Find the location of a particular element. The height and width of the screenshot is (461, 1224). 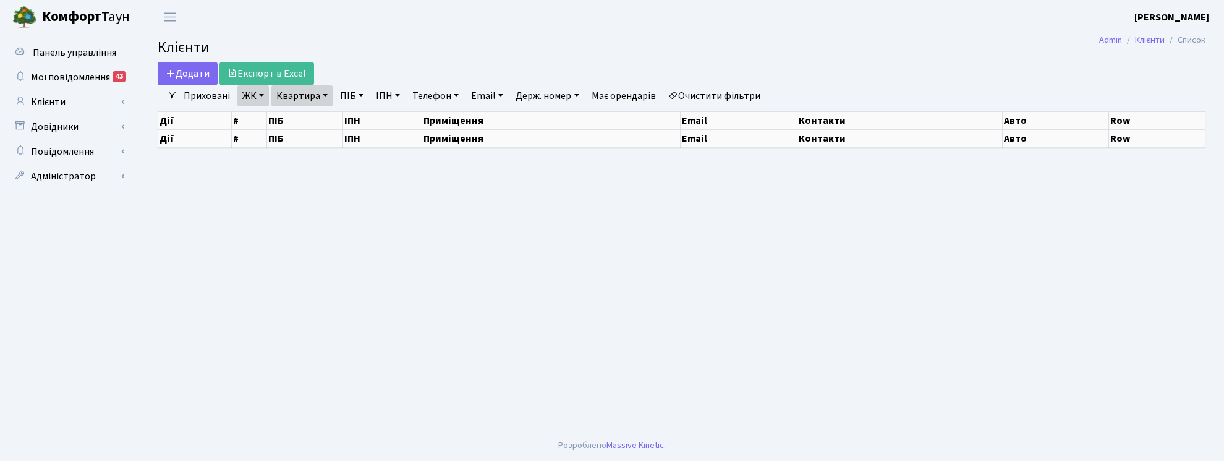

a: Довідники is located at coordinates (68, 127).